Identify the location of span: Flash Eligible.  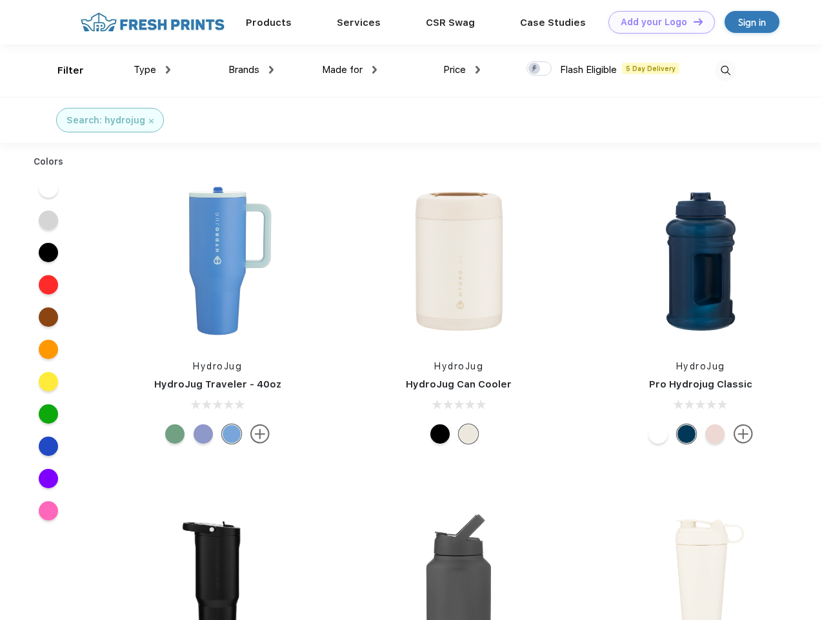
(589, 70).